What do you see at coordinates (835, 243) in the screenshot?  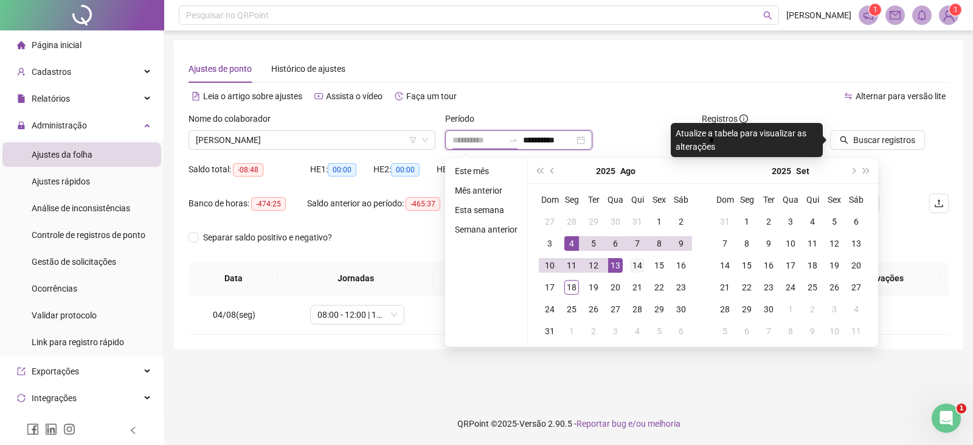 I see `div: 12` at bounding box center [835, 243].